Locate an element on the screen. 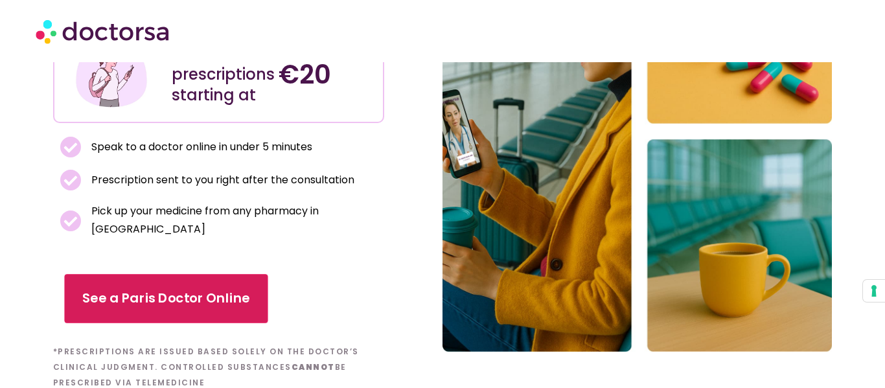 This screenshot has height=388, width=885. button: Your consent preferences for tracking technologies is located at coordinates (874, 291).